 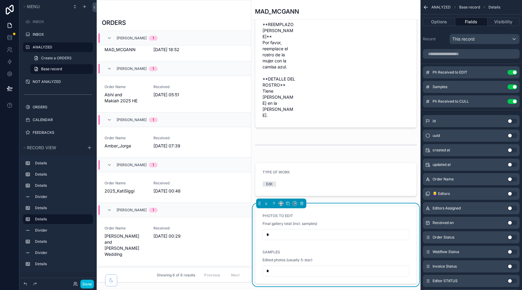 I want to click on span: Ph Received to EDIT, so click(x=450, y=72).